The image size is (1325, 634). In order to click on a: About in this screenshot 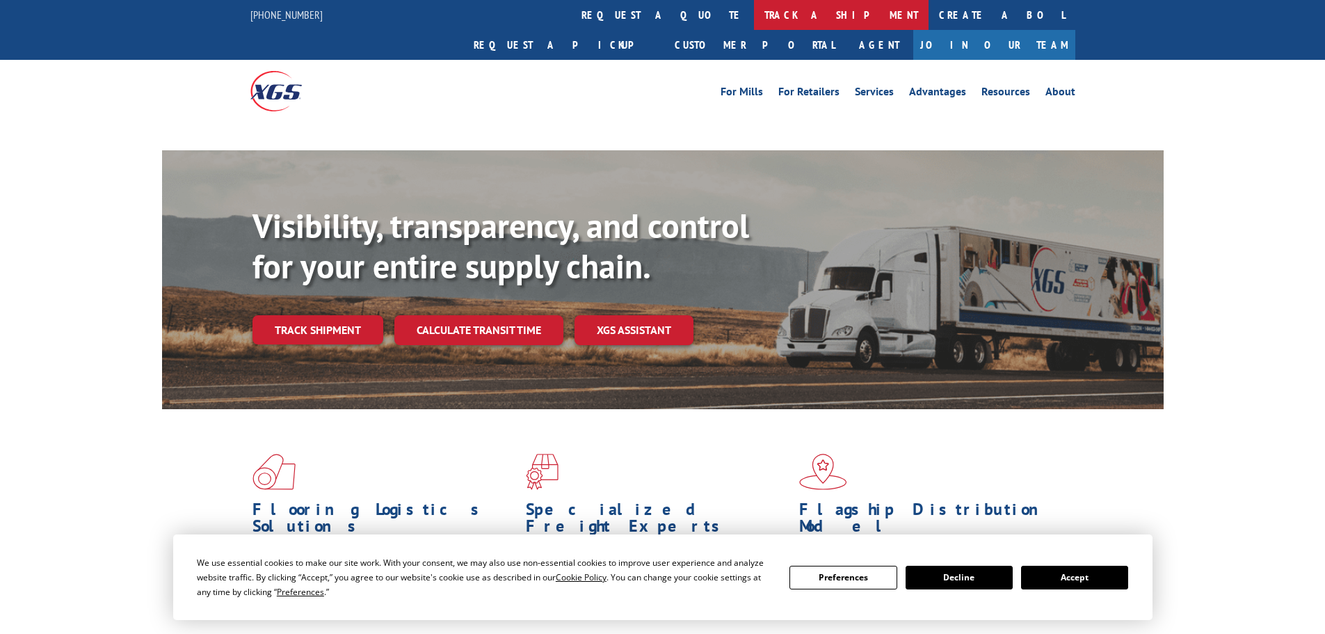, I will do `click(1060, 94)`.